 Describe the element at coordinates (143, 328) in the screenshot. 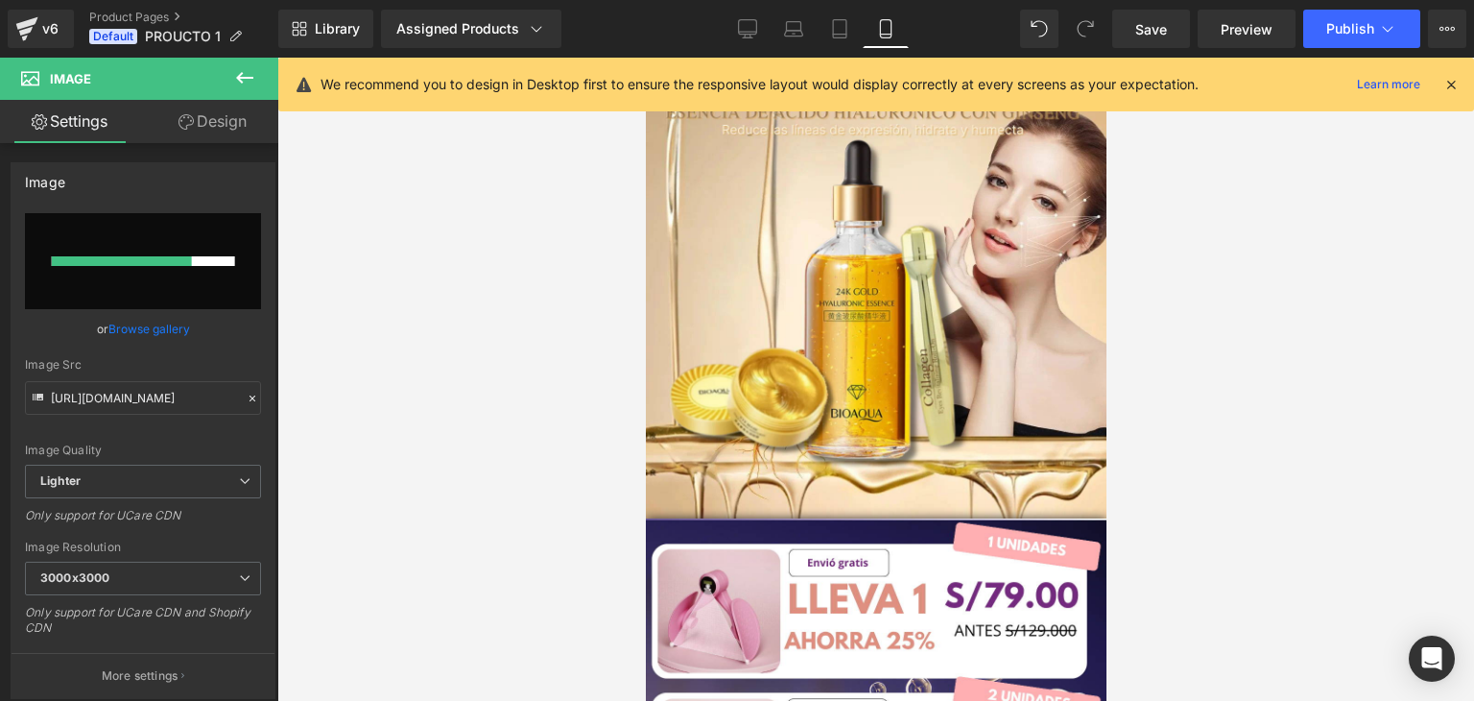

I see `div: or` at that location.